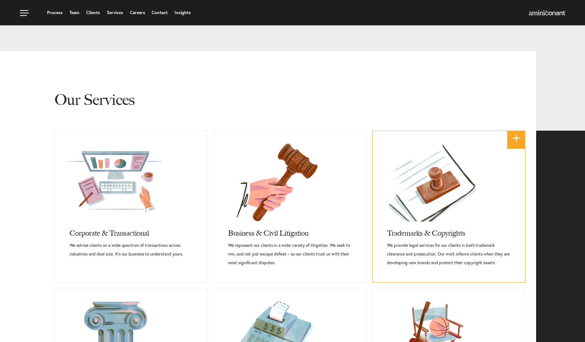 Image resolution: width=585 pixels, height=342 pixels. Describe the element at coordinates (290, 231) in the screenshot. I see `h3: Business & Civil Litigation` at that location.